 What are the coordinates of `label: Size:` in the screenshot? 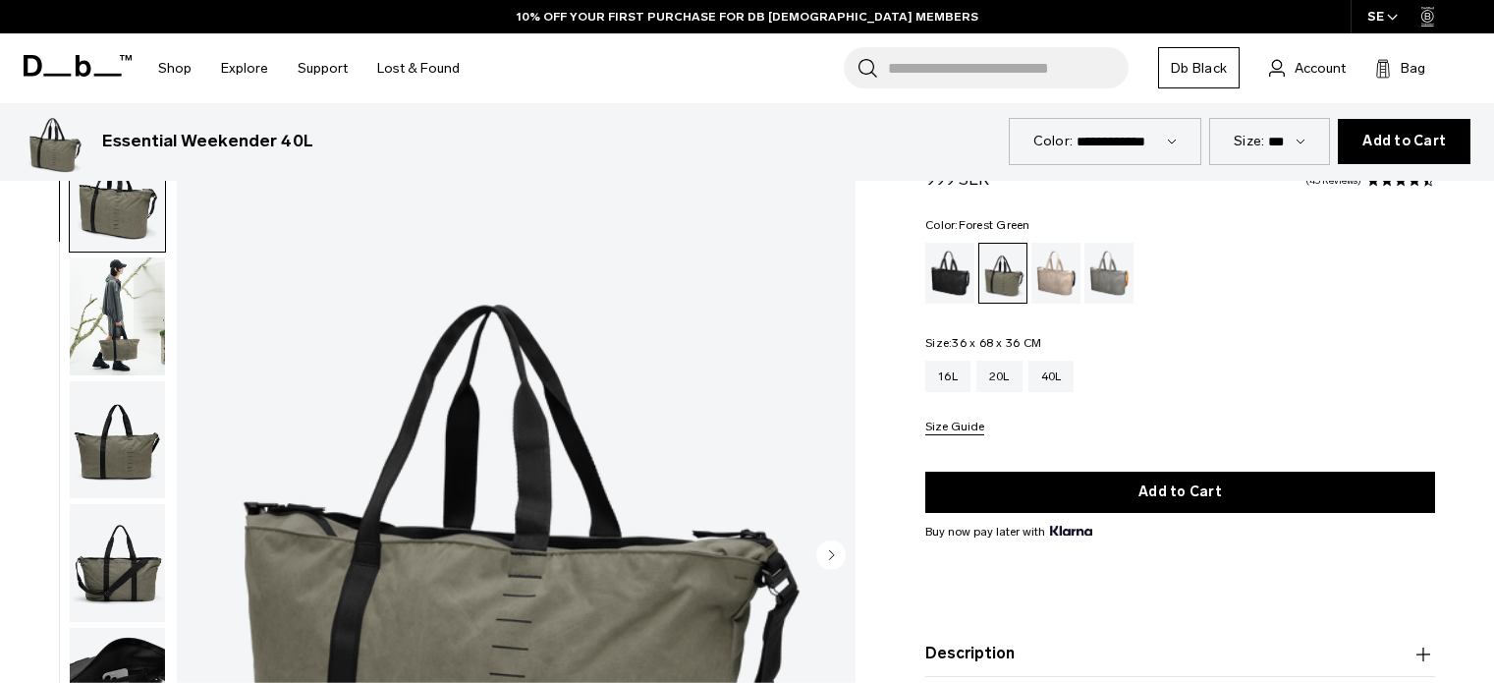 It's located at (1248, 140).